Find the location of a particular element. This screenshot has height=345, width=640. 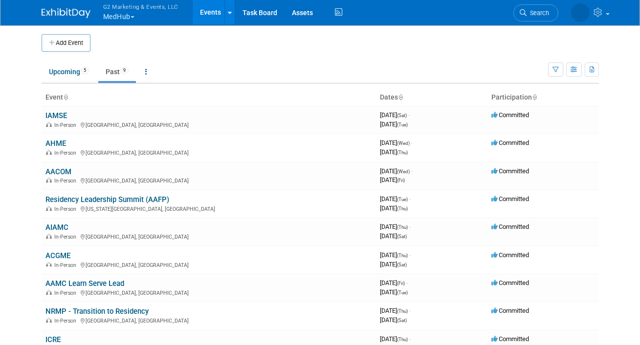

a: Sort by Event Name is located at coordinates (65, 97).